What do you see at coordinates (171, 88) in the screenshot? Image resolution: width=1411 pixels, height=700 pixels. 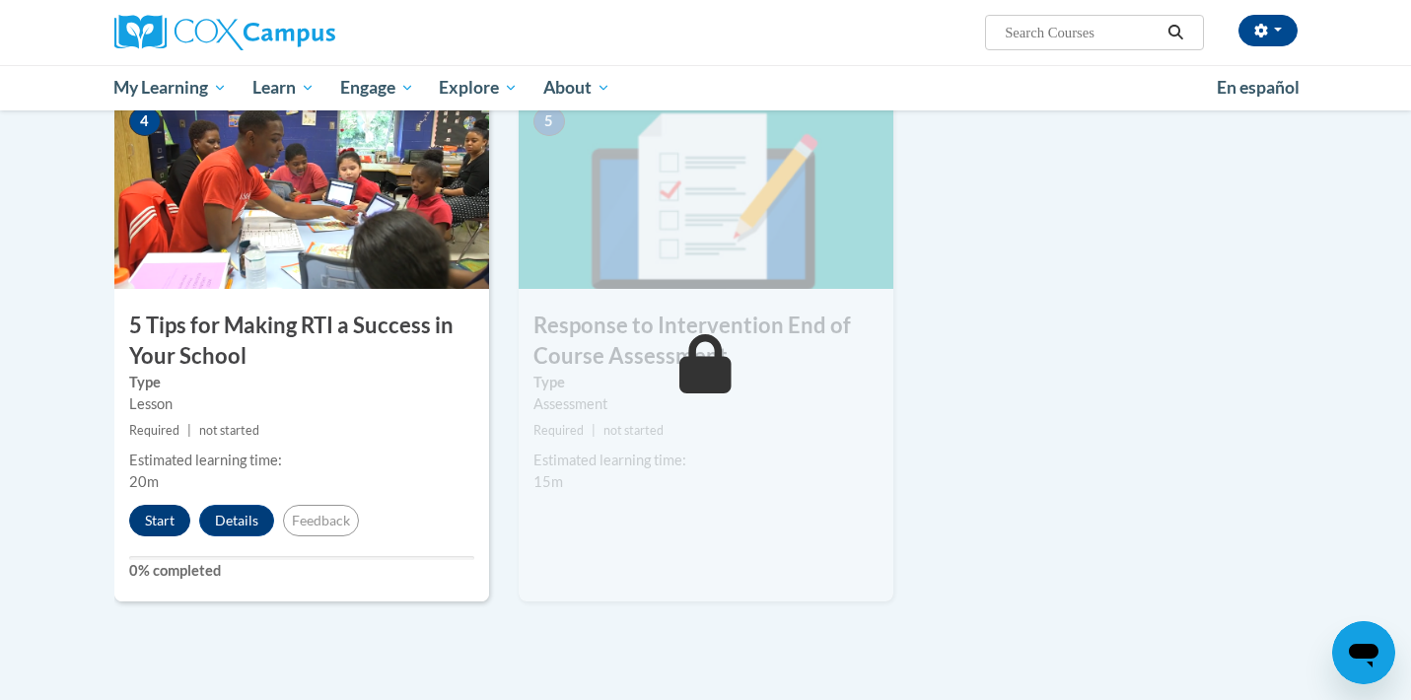 I see `a: My Learning` at bounding box center [171, 88].